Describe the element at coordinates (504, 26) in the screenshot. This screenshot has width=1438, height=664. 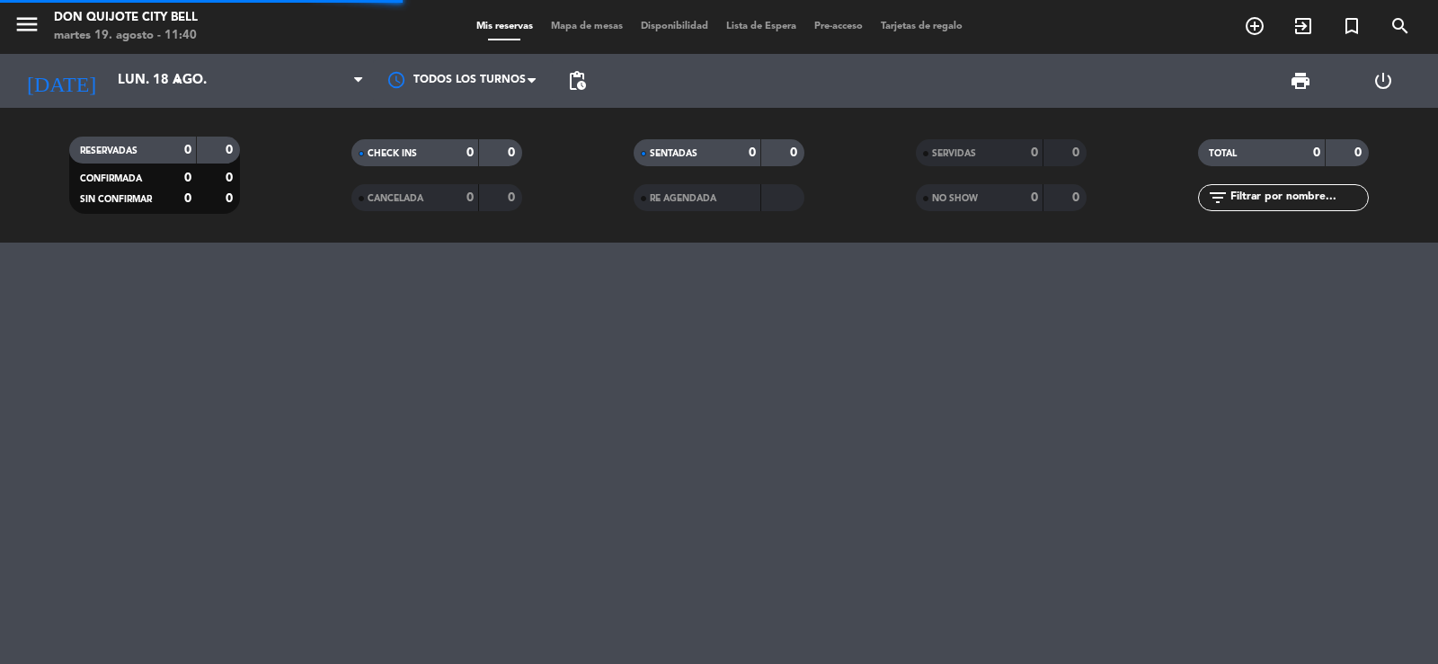
I see `span: Mis reservas` at that location.